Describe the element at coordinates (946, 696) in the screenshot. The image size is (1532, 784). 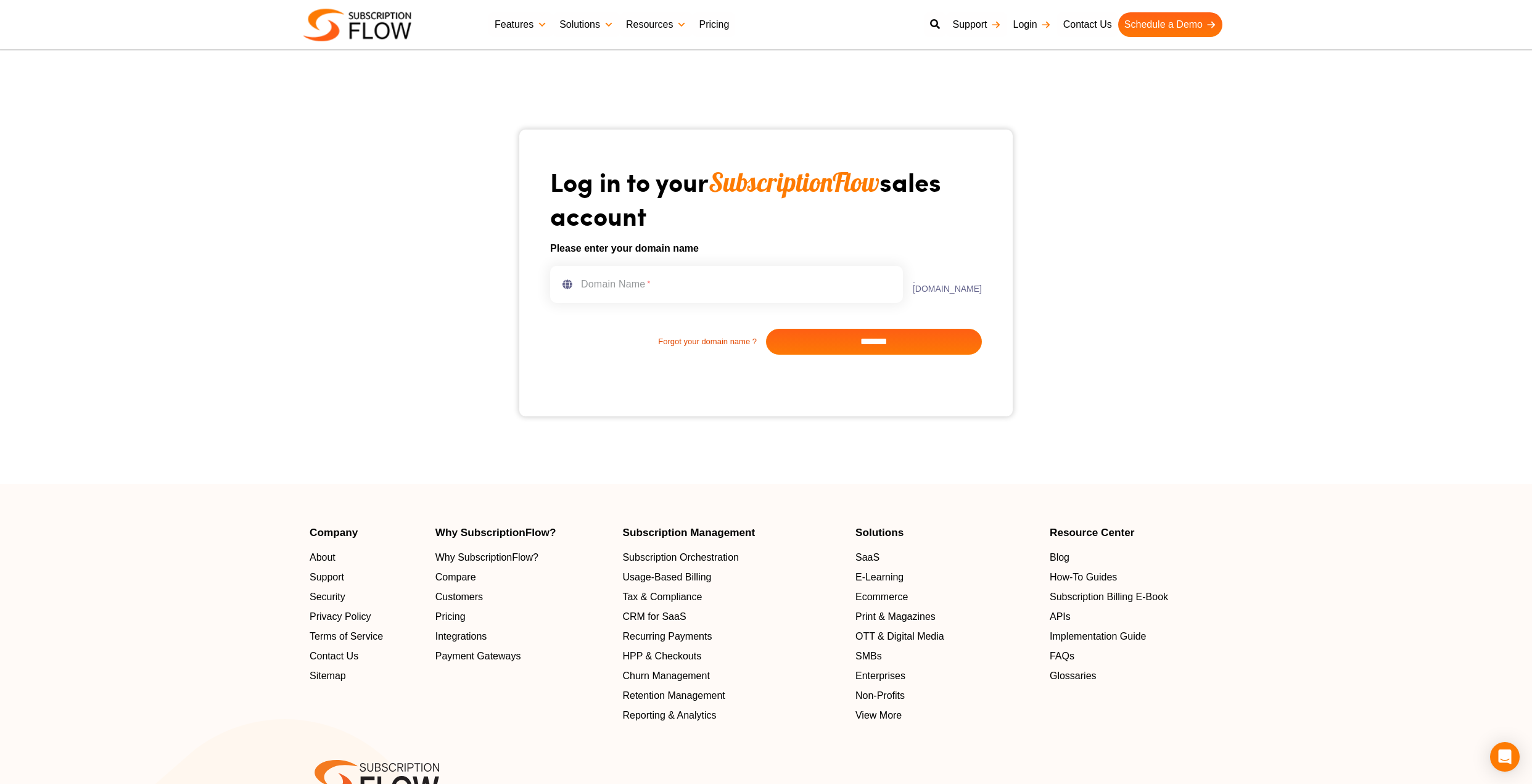
I see `a: Non-Profits` at that location.